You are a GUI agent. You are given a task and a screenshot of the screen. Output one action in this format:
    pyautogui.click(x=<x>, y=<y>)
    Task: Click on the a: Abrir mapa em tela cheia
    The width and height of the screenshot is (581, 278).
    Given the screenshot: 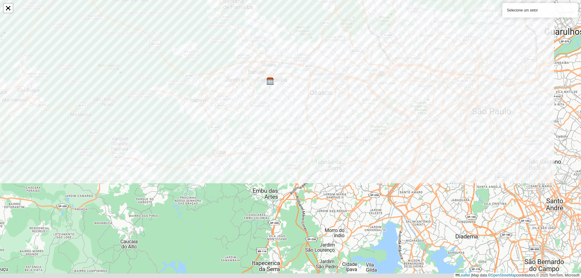 What is the action you would take?
    pyautogui.click(x=8, y=8)
    